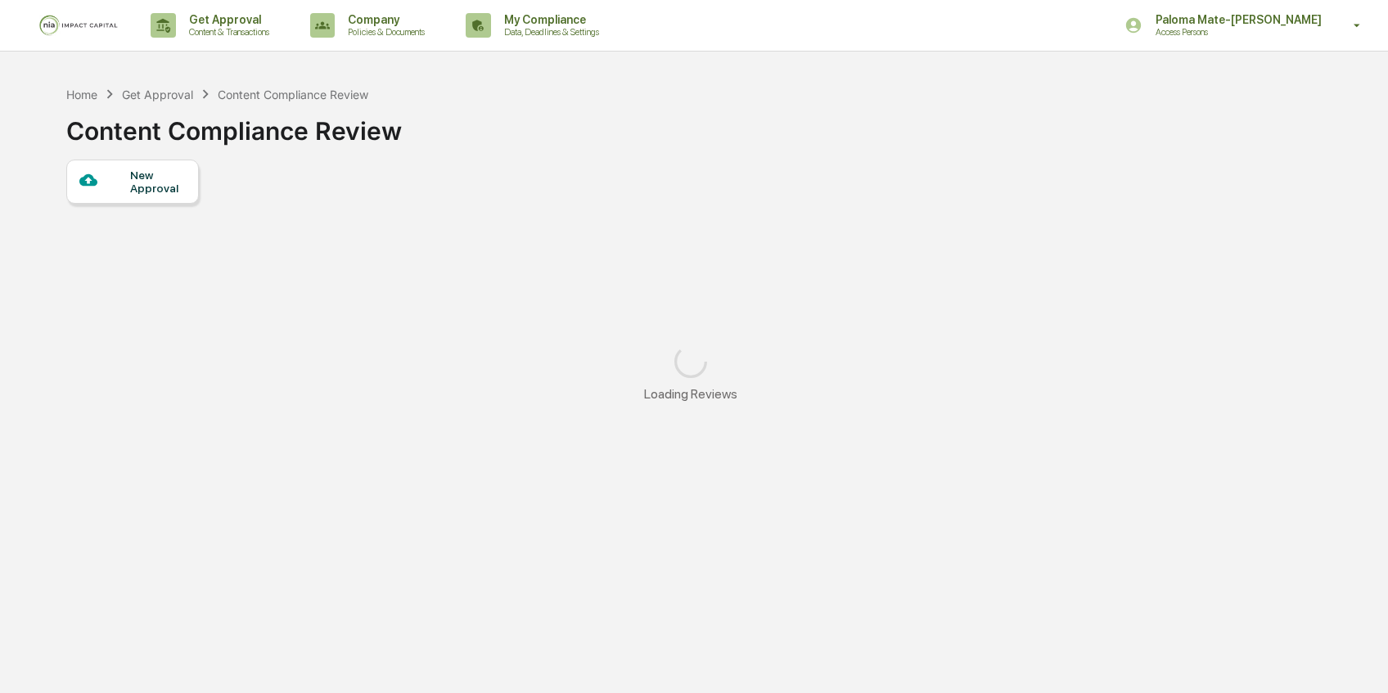 This screenshot has width=1388, height=693. I want to click on p: Get Approval, so click(227, 20).